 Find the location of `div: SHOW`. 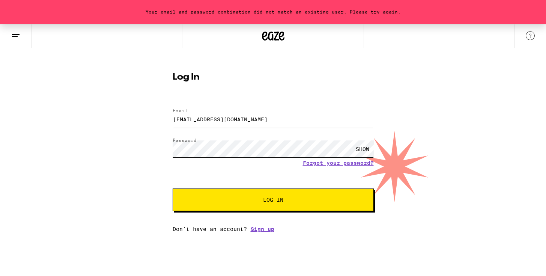

div: SHOW is located at coordinates (363, 149).